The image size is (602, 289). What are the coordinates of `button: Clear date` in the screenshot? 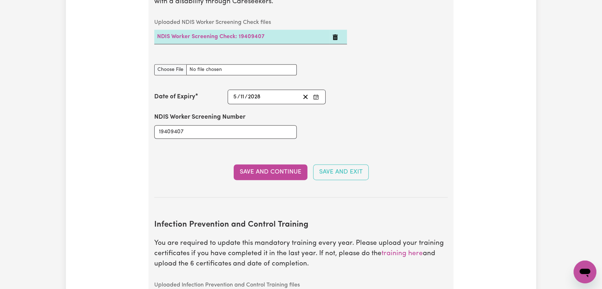 It's located at (305, 97).